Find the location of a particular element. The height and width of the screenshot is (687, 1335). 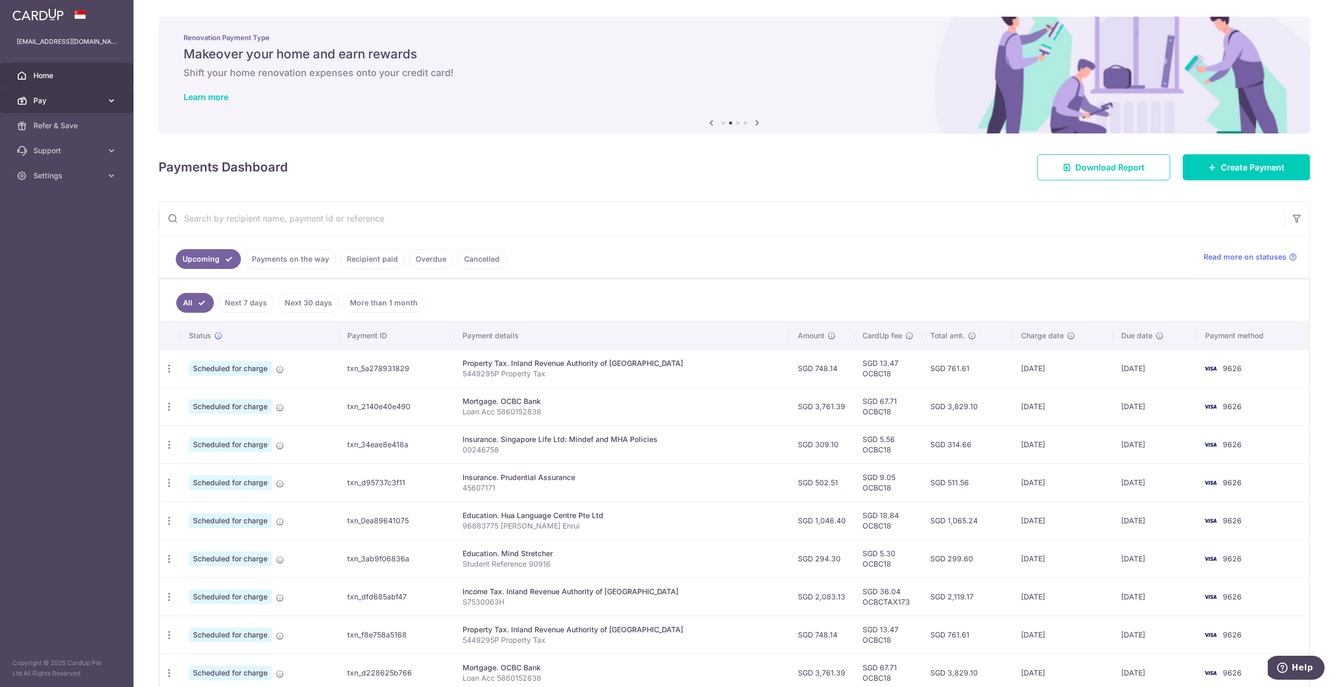

span: Due date is located at coordinates (1137, 336).